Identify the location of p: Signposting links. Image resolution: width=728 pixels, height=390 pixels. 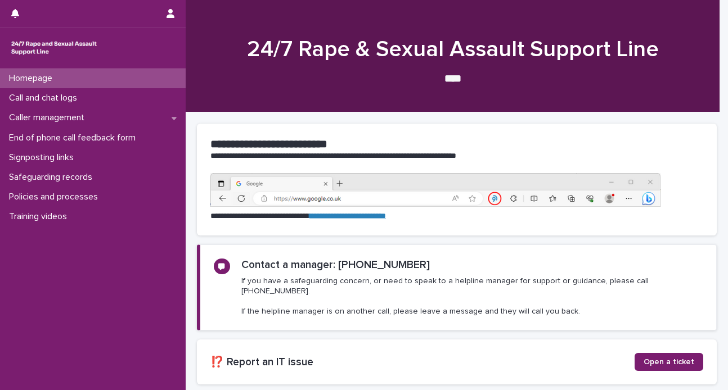
(43, 158).